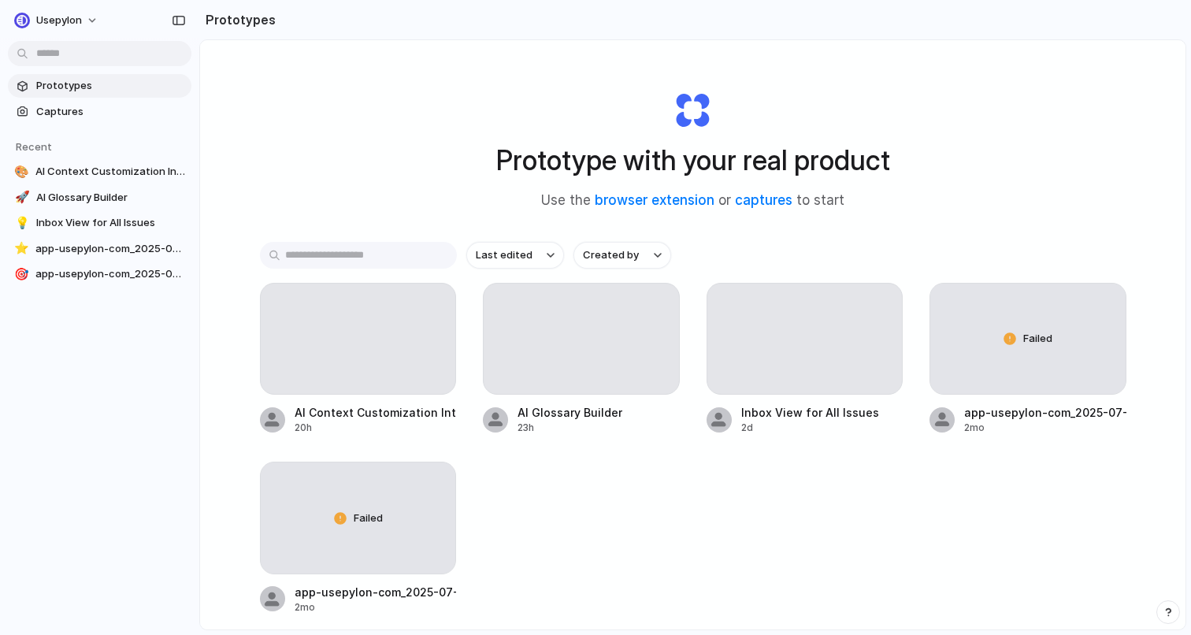  What do you see at coordinates (57, 20) in the screenshot?
I see `button: usepylon` at bounding box center [57, 20].